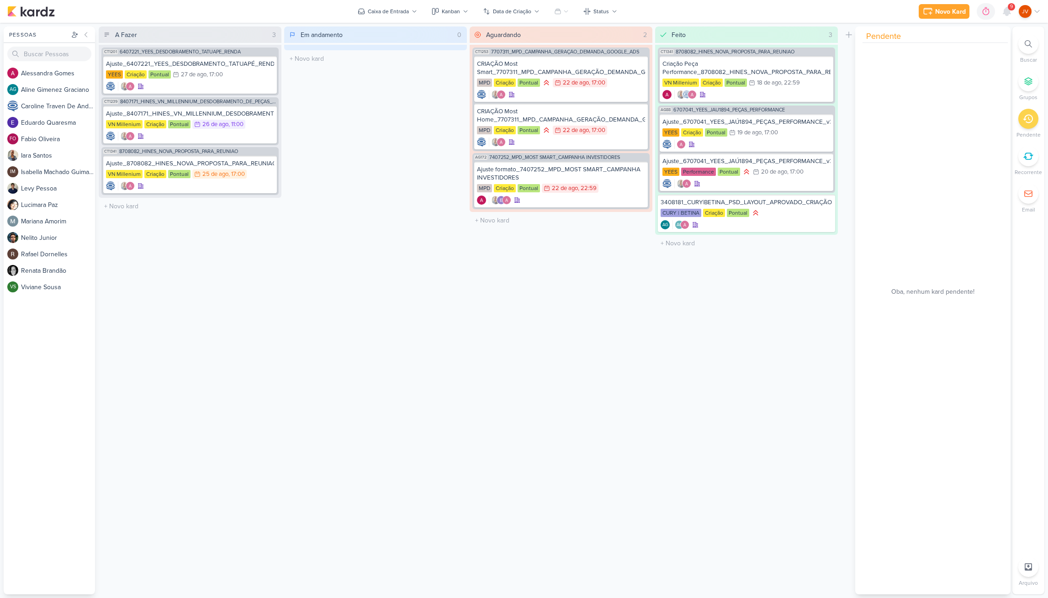 Image resolution: width=1048 pixels, height=598 pixels. What do you see at coordinates (685, 95) in the screenshot?
I see `div: Colaboradores: Iara Santos, Caroline Traven De Andrade, Alessandra Gomes` at bounding box center [685, 95].